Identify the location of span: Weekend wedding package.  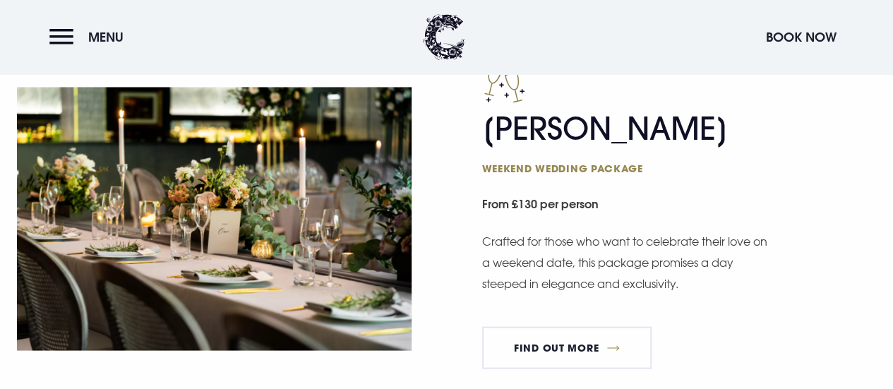
(620, 167).